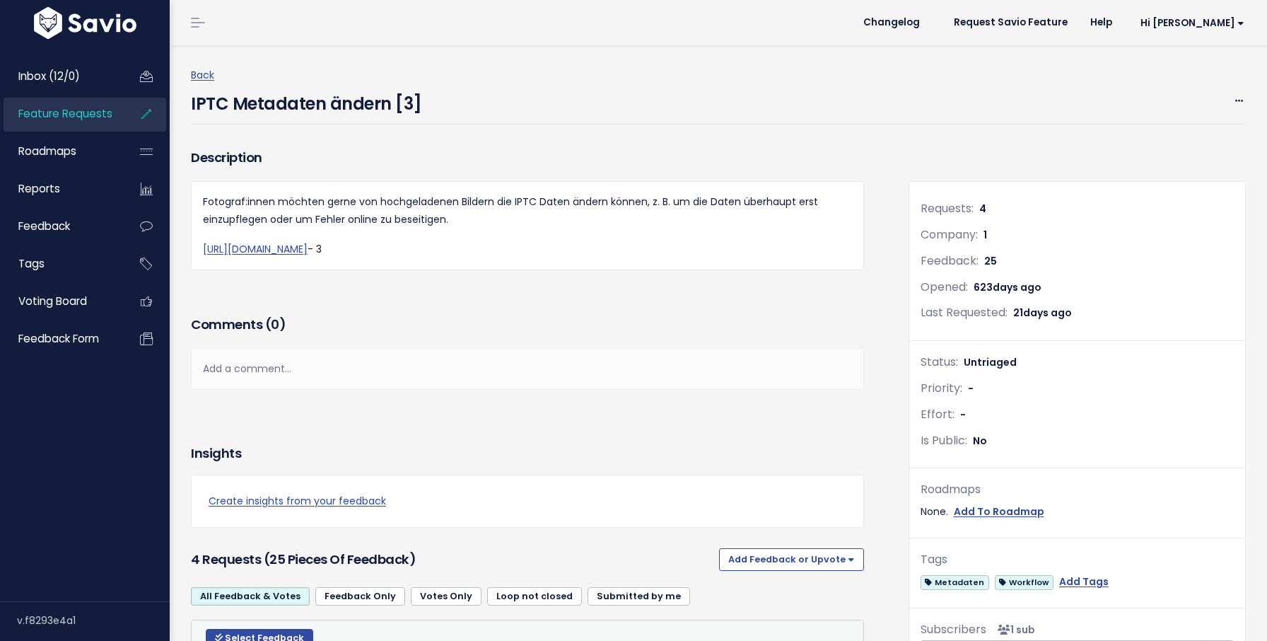 The image size is (1267, 641). Describe the element at coordinates (955, 582) in the screenshot. I see `span: Metadaten` at that location.